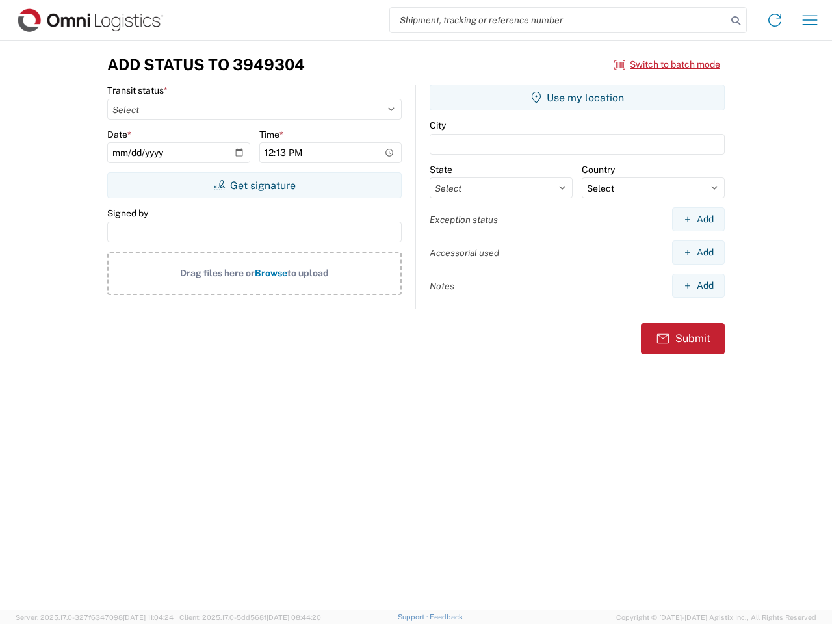 This screenshot has height=624, width=832. Describe the element at coordinates (119, 135) in the screenshot. I see `label: Date` at that location.